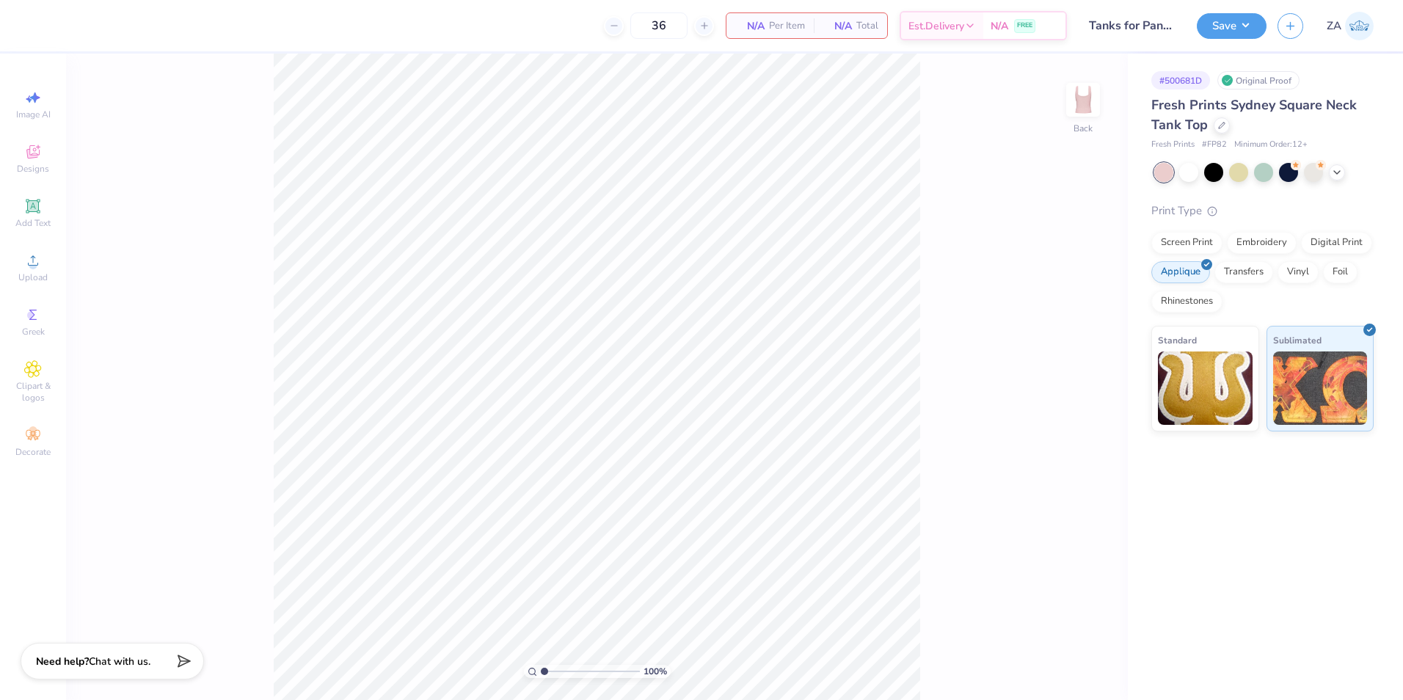 The height and width of the screenshot is (700, 1403). I want to click on button: Save, so click(1231, 26).